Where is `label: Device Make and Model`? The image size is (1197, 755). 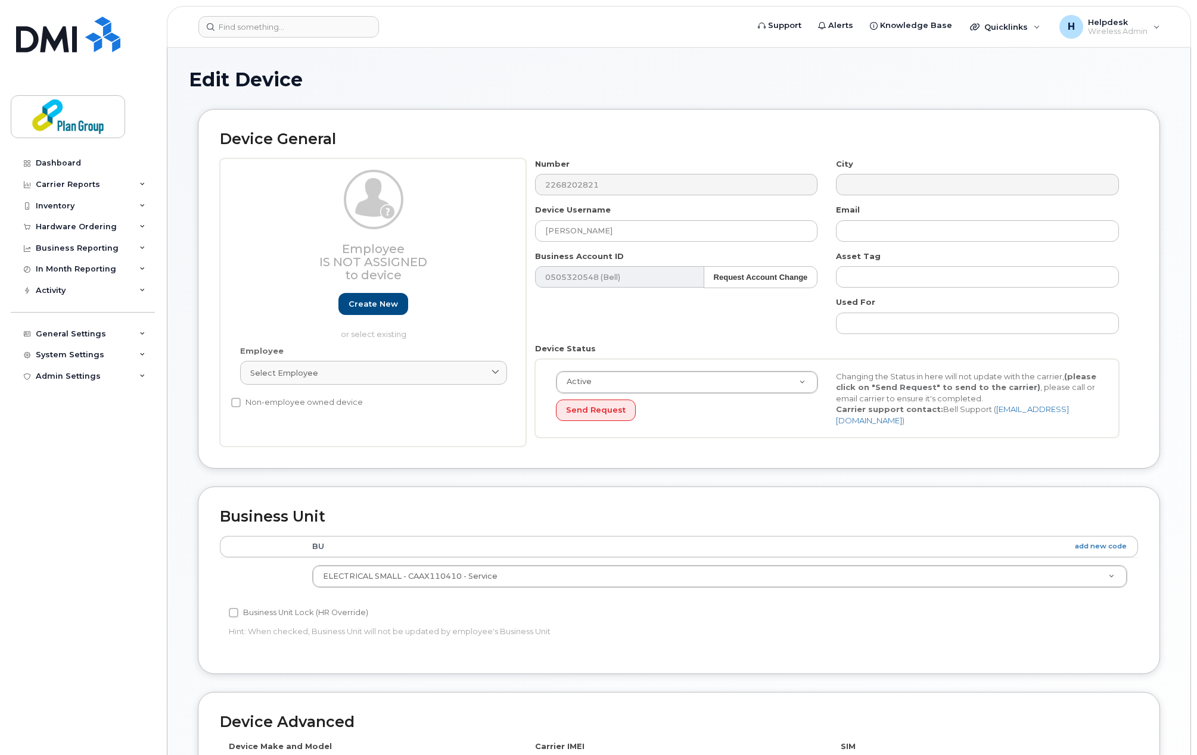 label: Device Make and Model is located at coordinates (280, 746).